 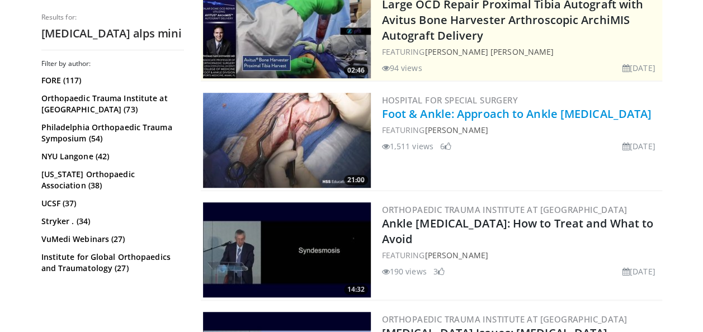 I want to click on a: Philadelphia Orthopaedic Trauma Symposium (54), so click(x=111, y=133).